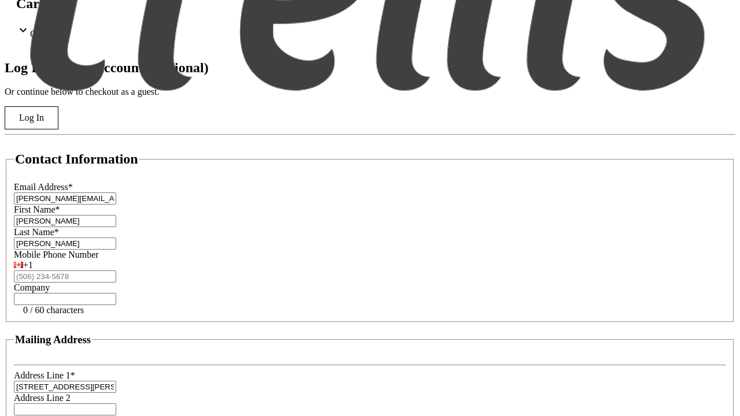 The height and width of the screenshot is (416, 740). What do you see at coordinates (31, 118) in the screenshot?
I see `span: Log In` at bounding box center [31, 118].